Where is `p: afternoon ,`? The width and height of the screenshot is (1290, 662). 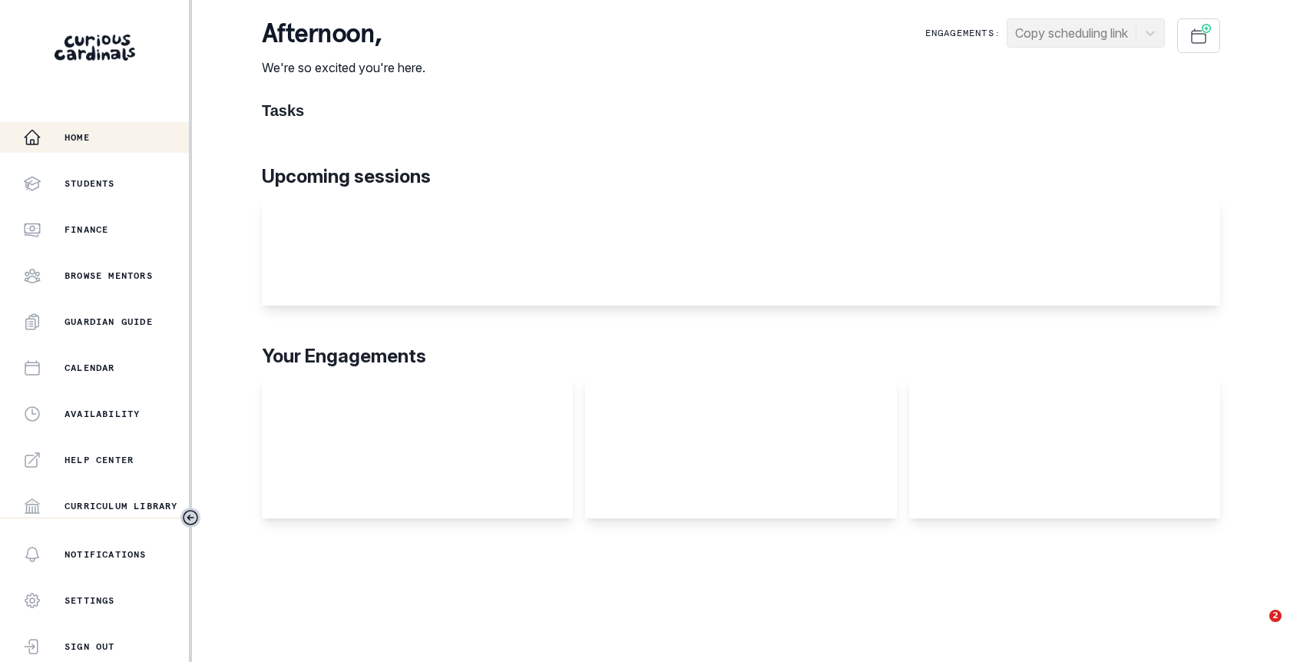
p: afternoon , is located at coordinates (343, 34).